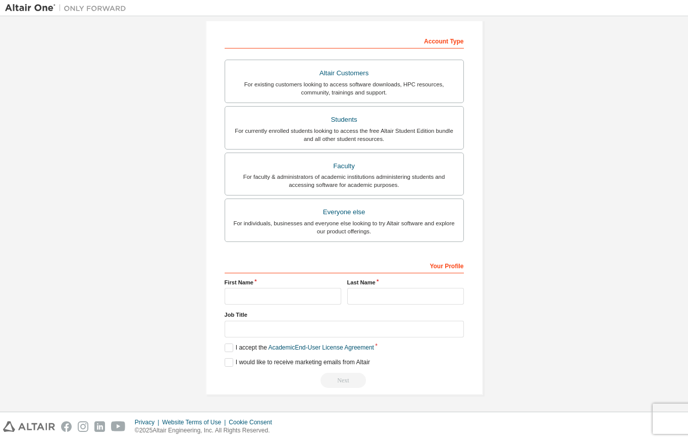  I want to click on div: Cookie Consent, so click(253, 422).